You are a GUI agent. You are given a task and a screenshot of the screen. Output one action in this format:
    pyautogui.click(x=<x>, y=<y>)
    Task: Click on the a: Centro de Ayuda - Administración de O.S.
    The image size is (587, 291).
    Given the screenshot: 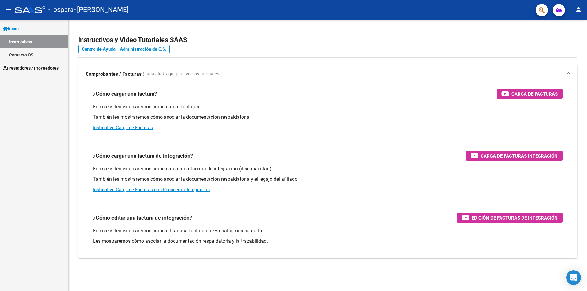 What is the action you would take?
    pyautogui.click(x=124, y=49)
    